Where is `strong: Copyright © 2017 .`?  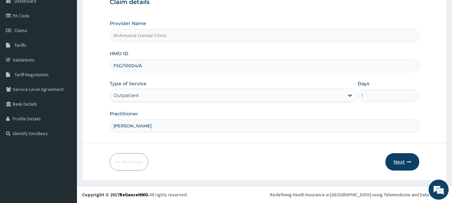
strong: Copyright © 2017 . is located at coordinates (116, 195).